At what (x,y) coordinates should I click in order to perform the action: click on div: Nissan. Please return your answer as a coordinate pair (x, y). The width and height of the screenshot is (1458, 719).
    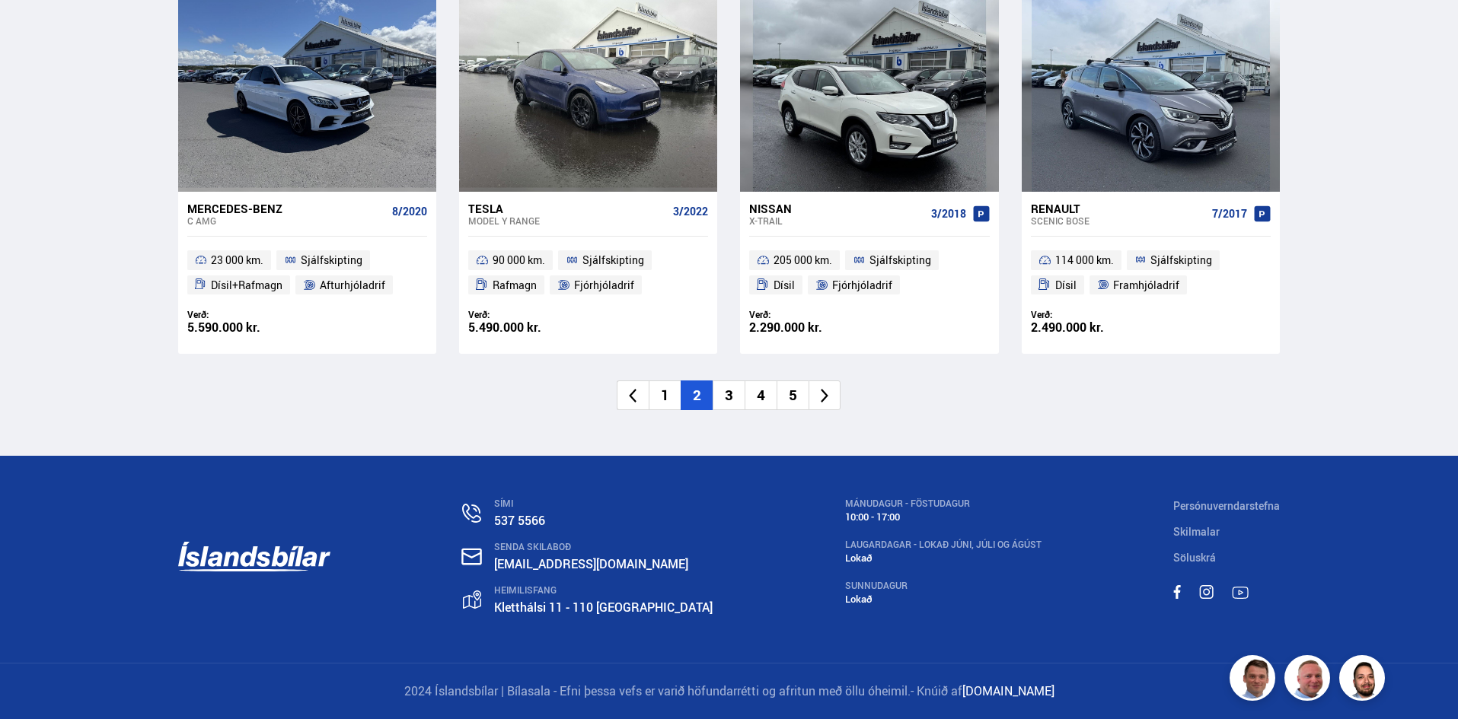
    Looking at the image, I should click on (837, 209).